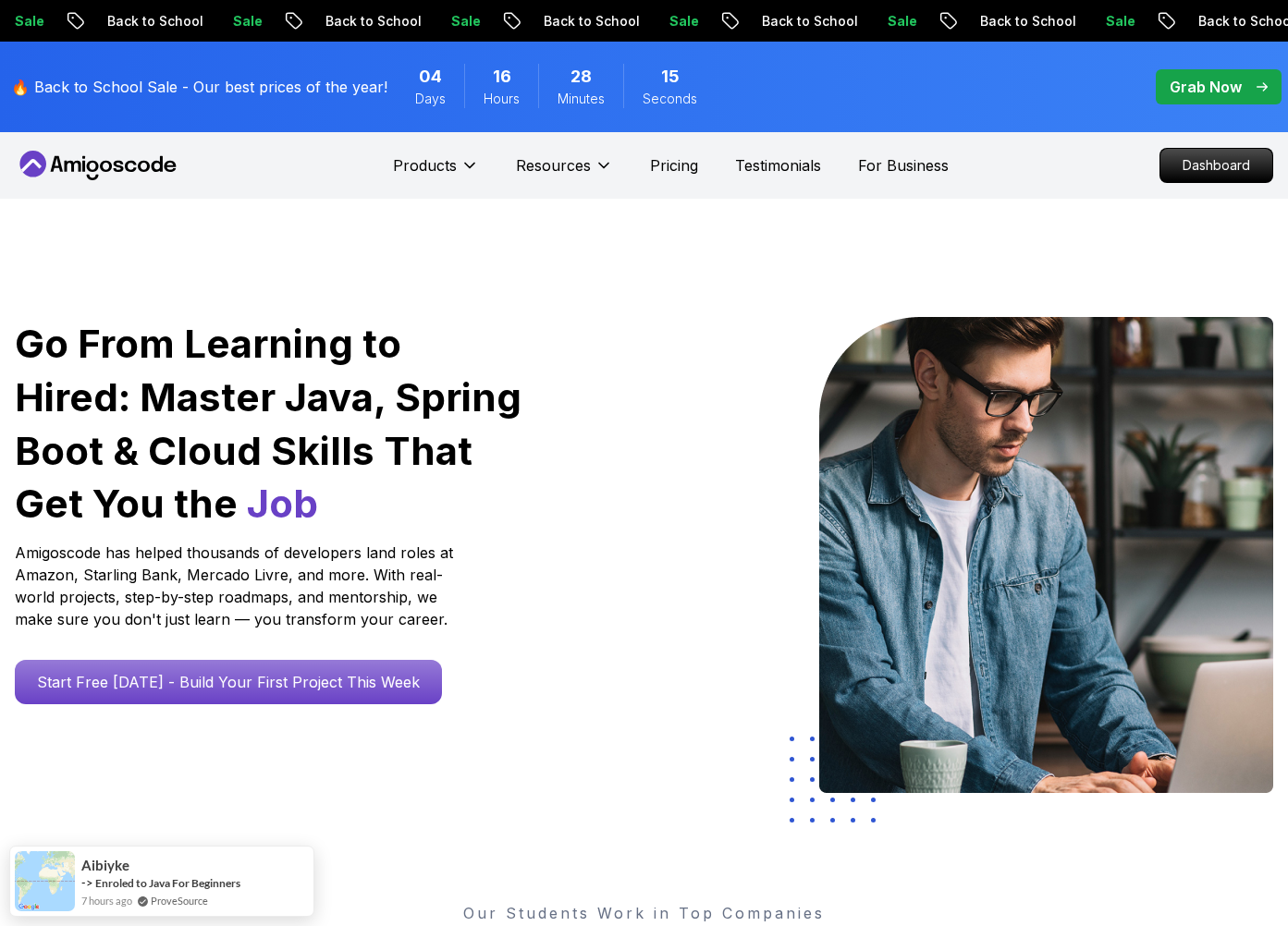 This screenshot has height=926, width=1288. What do you see at coordinates (1216, 166) in the screenshot?
I see `p: Dashboard` at bounding box center [1216, 166].